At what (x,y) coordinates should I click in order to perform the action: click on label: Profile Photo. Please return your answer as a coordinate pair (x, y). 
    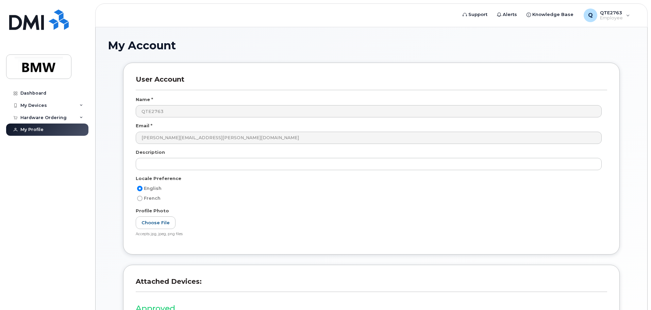
    Looking at the image, I should click on (152, 211).